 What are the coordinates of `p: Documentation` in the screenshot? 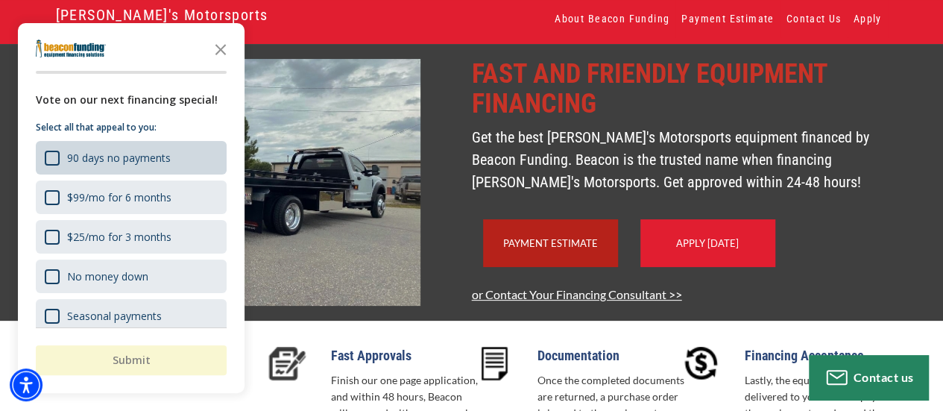 It's located at (612, 355).